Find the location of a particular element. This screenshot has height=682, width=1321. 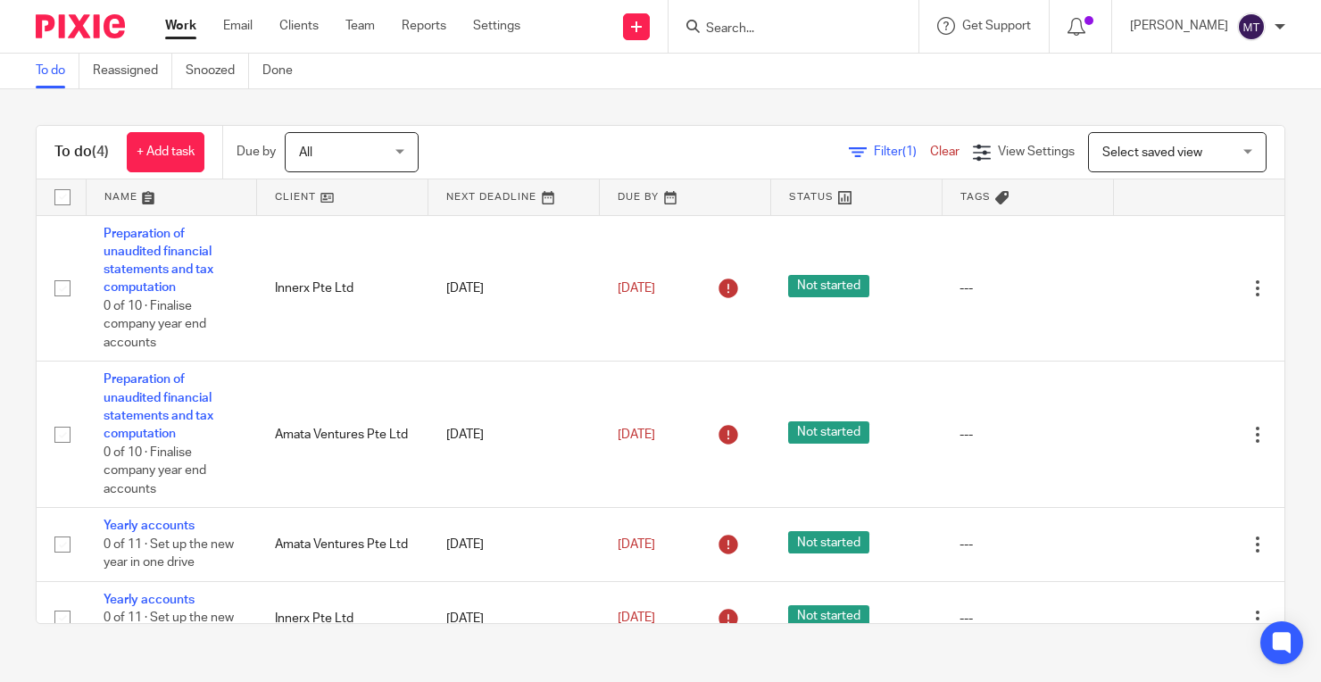

a: Team is located at coordinates (360, 26).